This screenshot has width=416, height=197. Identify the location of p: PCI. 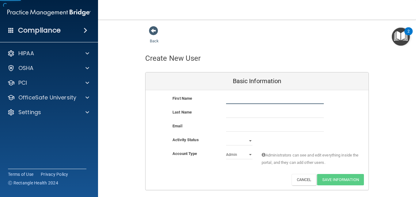
(23, 83).